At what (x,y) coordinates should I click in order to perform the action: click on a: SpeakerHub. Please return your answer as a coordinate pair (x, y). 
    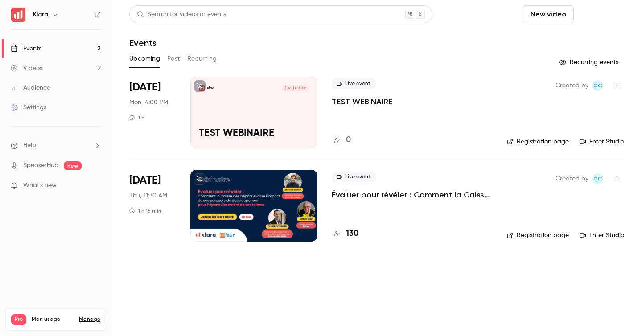
    Looking at the image, I should click on (41, 165).